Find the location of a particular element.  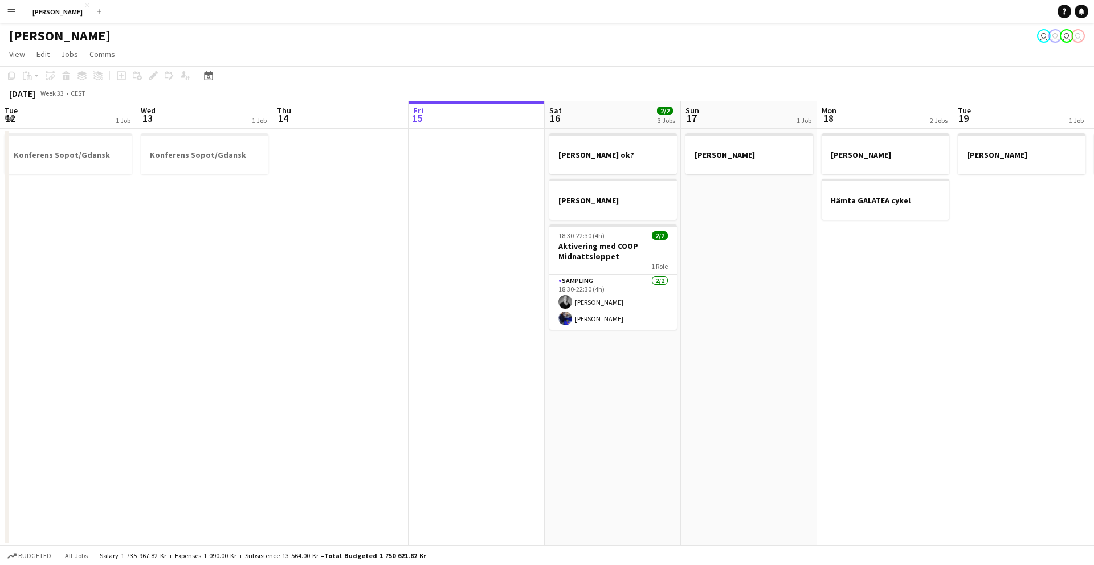

span: 15 is located at coordinates (417, 118).